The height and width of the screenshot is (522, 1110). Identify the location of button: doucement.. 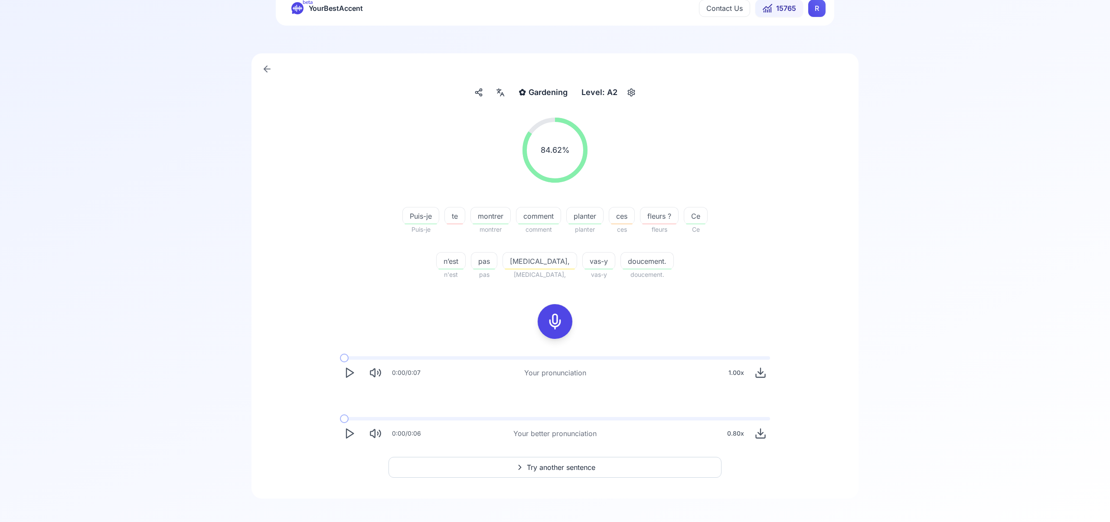
(647, 261).